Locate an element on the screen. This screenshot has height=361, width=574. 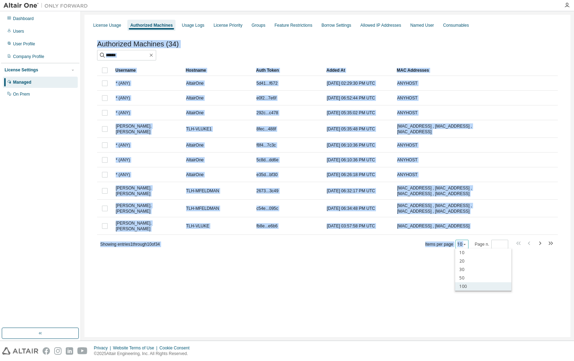
div: License Settings is located at coordinates (21, 70).